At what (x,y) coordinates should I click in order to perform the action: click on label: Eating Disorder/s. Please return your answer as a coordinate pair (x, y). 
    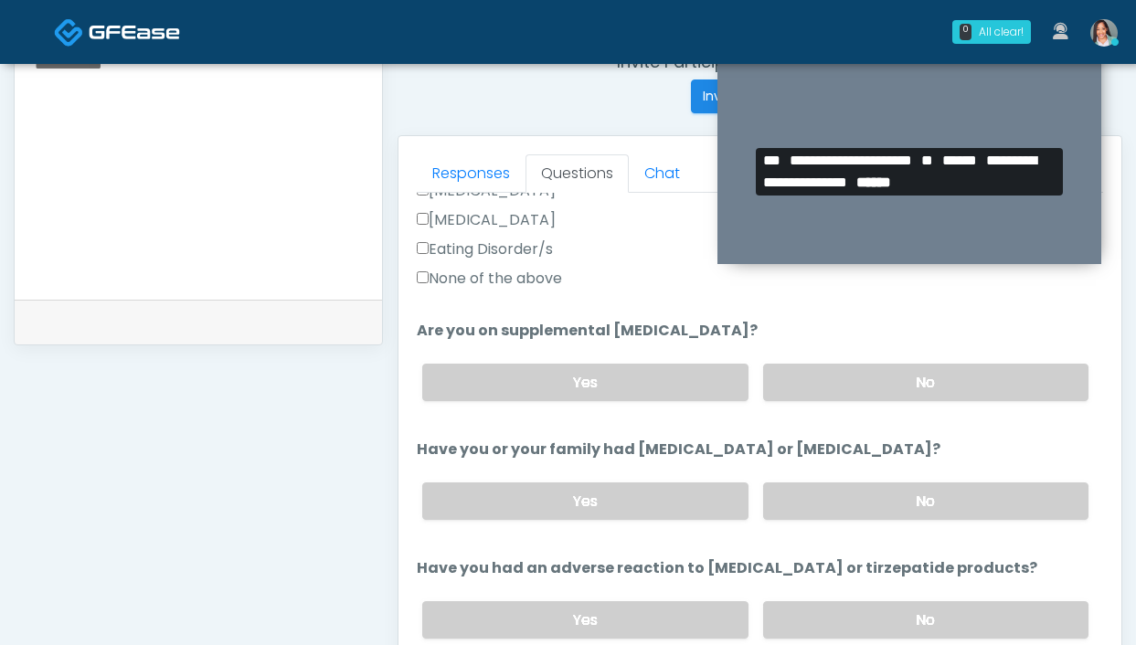
    Looking at the image, I should click on (484, 249).